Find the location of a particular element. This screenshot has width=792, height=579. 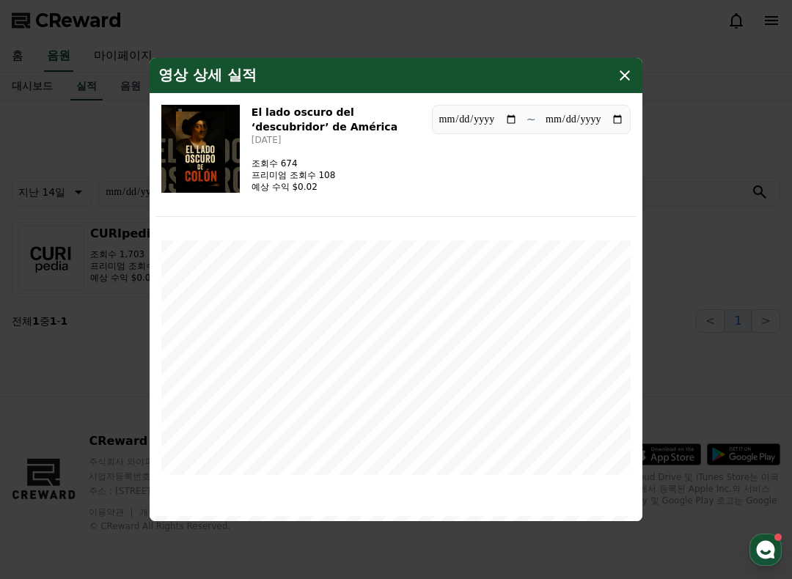

a: 설정 is located at coordinates (657, 556).